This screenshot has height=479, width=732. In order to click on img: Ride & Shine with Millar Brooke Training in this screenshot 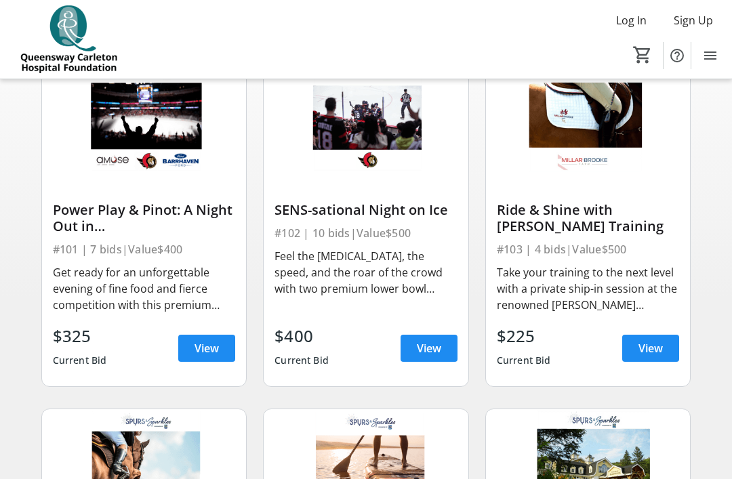, I will do `click(588, 116)`.